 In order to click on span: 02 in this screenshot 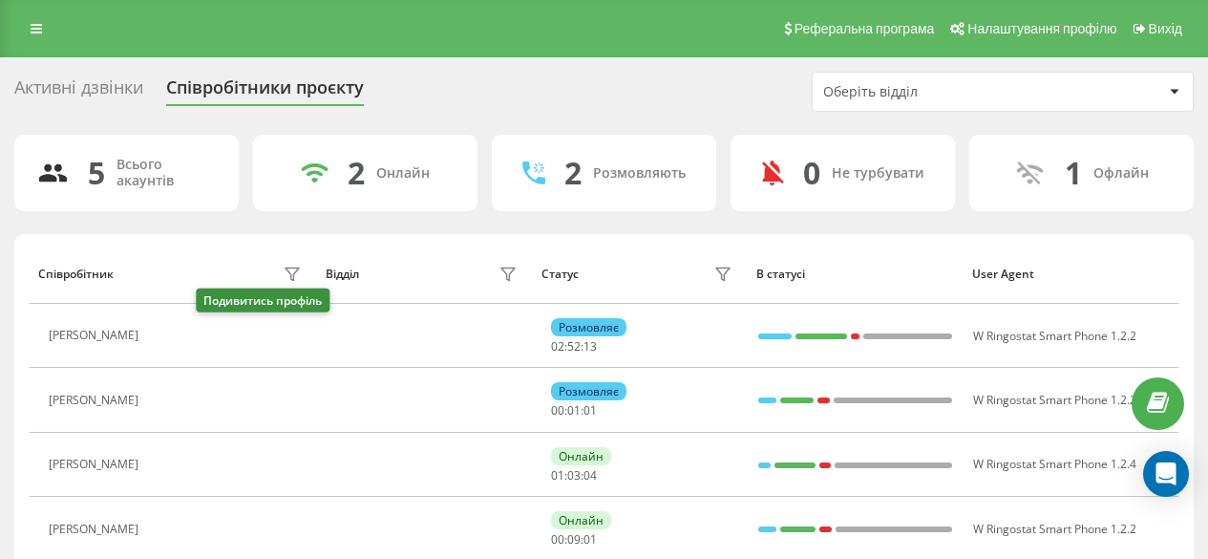, I will do `click(558, 346)`.